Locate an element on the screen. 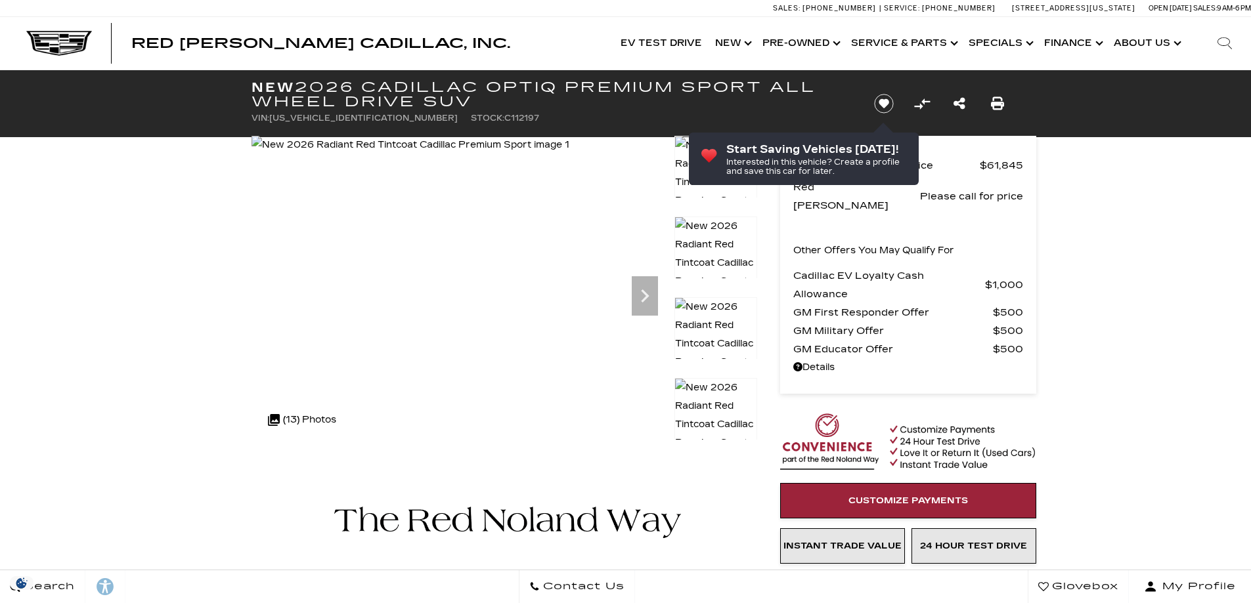 Image resolution: width=1251 pixels, height=603 pixels. a: Contact Us is located at coordinates (576, 587).